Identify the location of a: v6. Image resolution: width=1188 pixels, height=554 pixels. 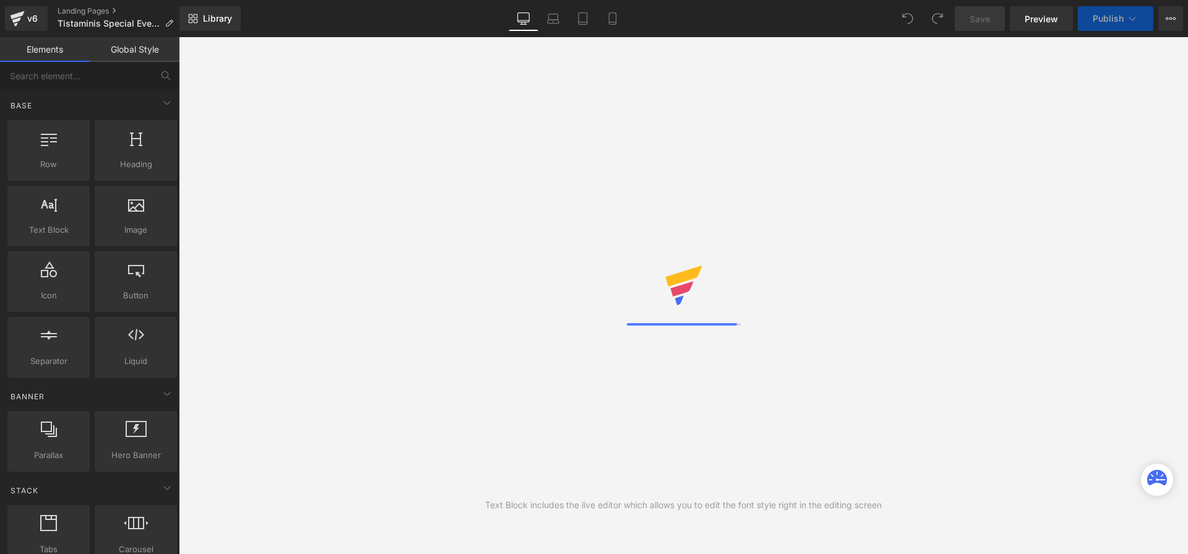
(26, 19).